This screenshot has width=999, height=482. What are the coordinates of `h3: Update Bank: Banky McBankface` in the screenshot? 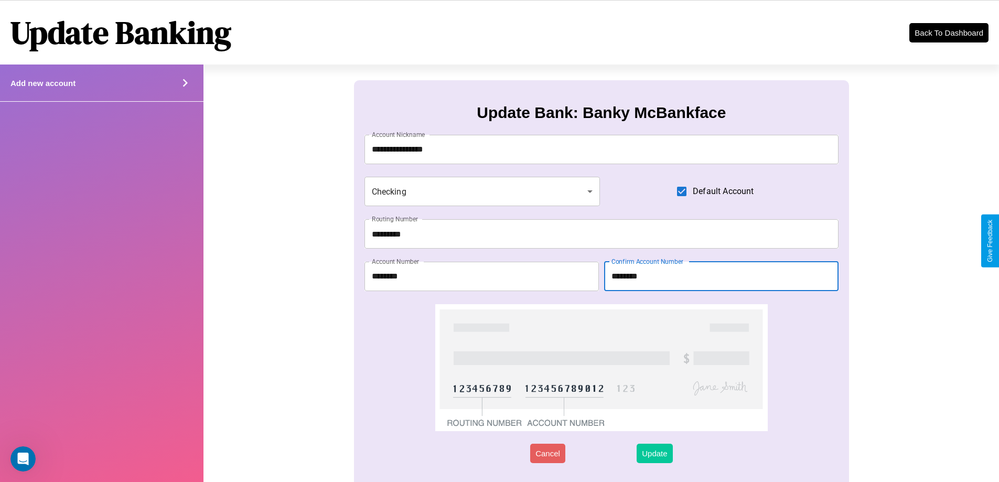 It's located at (601, 113).